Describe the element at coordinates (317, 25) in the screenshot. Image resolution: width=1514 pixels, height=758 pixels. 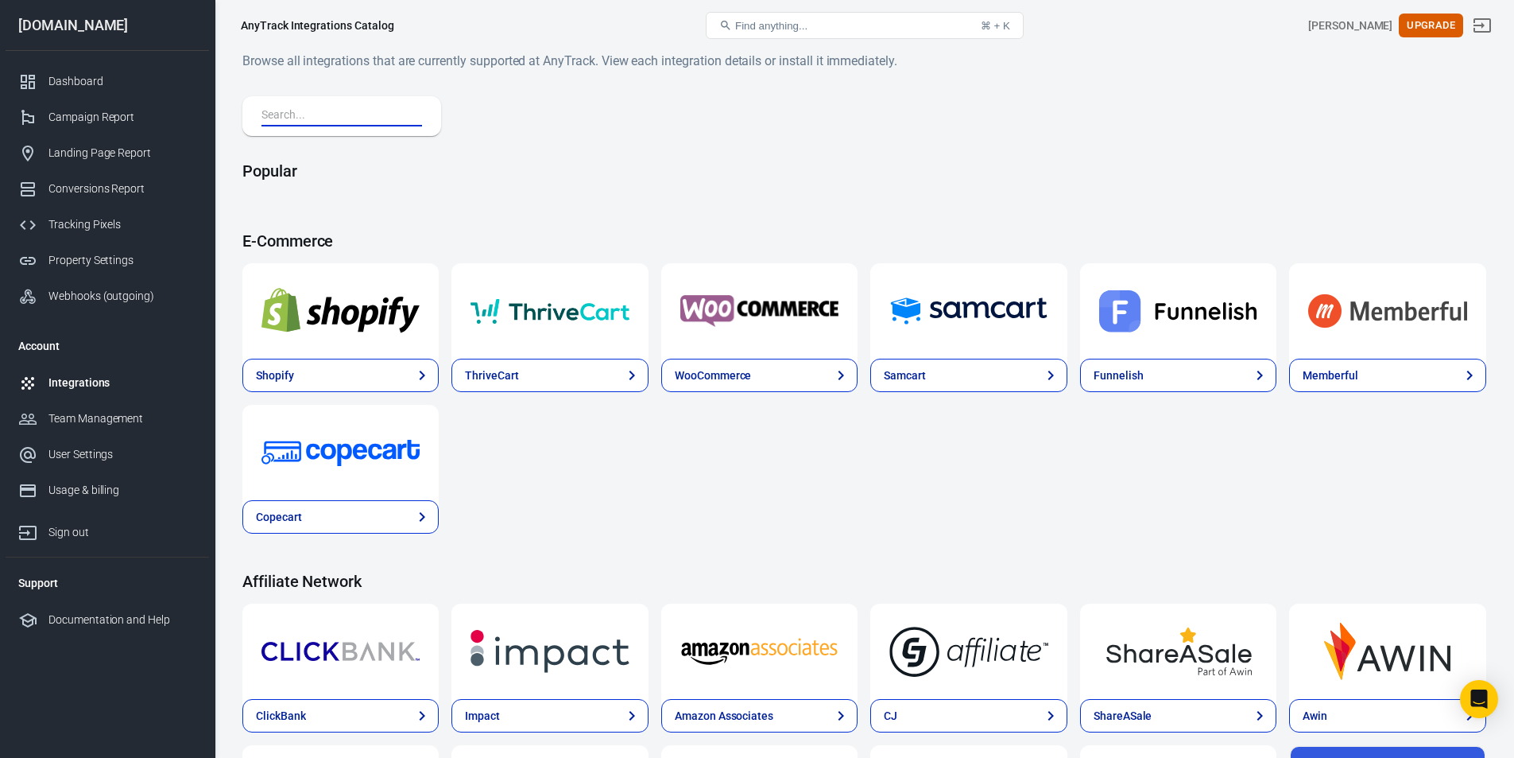
I see `div: AnyTrack Integrations Catalog` at that location.